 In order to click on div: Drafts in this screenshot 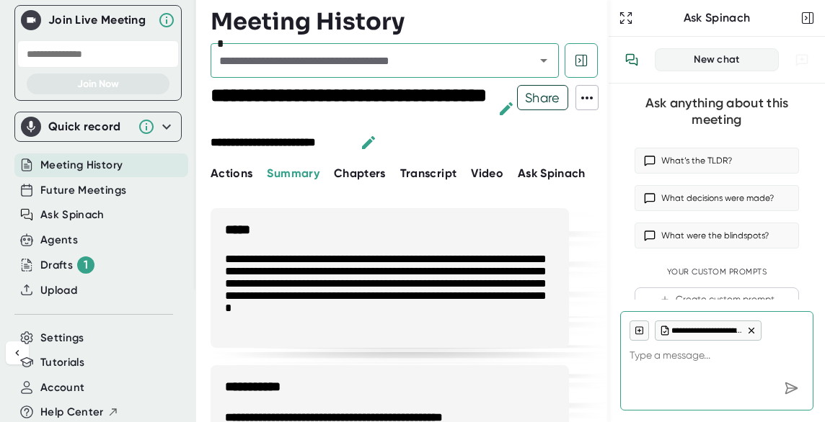, I will do `click(67, 265)`.